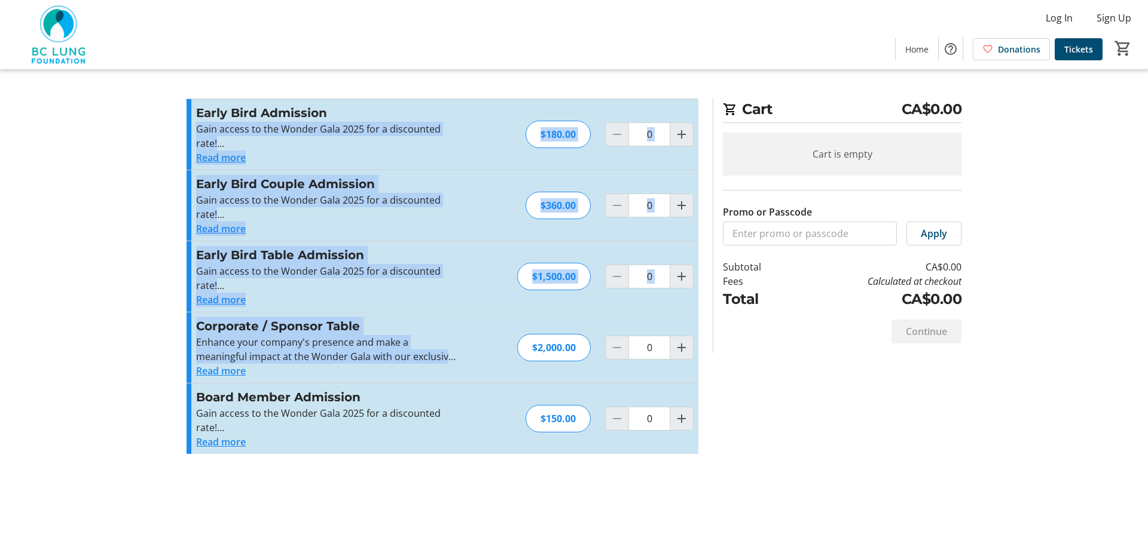  I want to click on input: Corporate / Sponsor Table Quantity, so click(649, 348).